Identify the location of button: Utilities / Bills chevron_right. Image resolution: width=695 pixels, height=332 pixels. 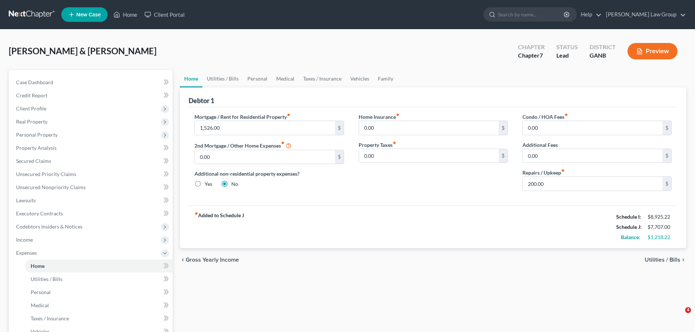
(665, 260).